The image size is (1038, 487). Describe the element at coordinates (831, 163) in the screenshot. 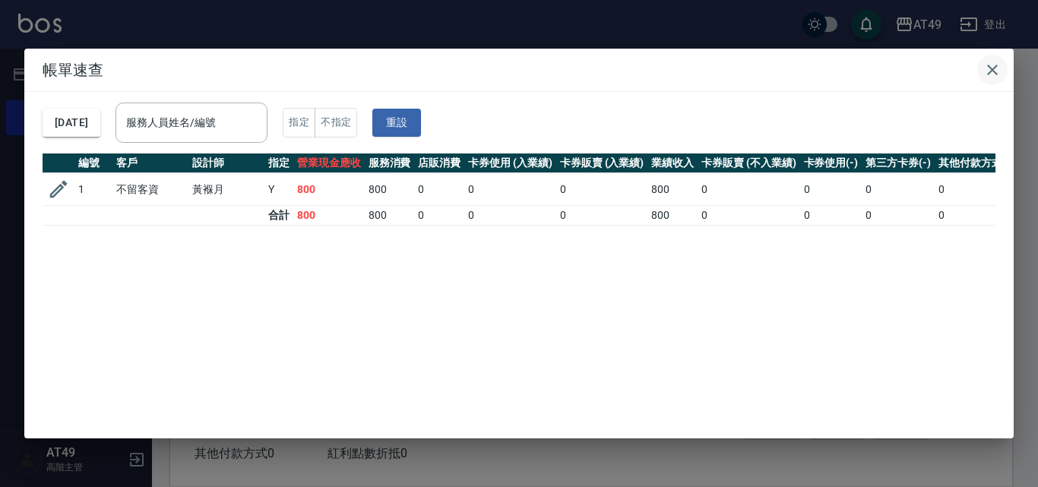

I see `th: 卡券使用(-)` at that location.